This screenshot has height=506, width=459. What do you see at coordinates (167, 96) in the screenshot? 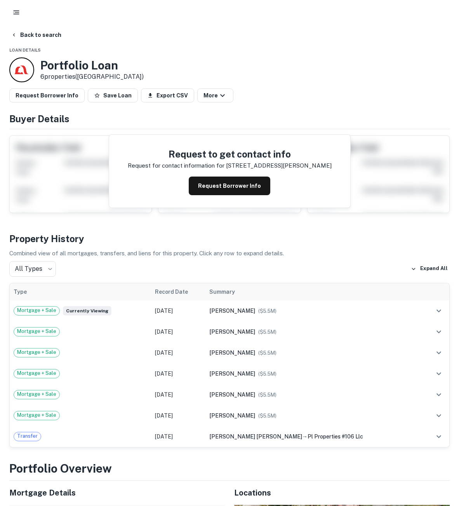
I see `button: Export CSV` at bounding box center [167, 96].